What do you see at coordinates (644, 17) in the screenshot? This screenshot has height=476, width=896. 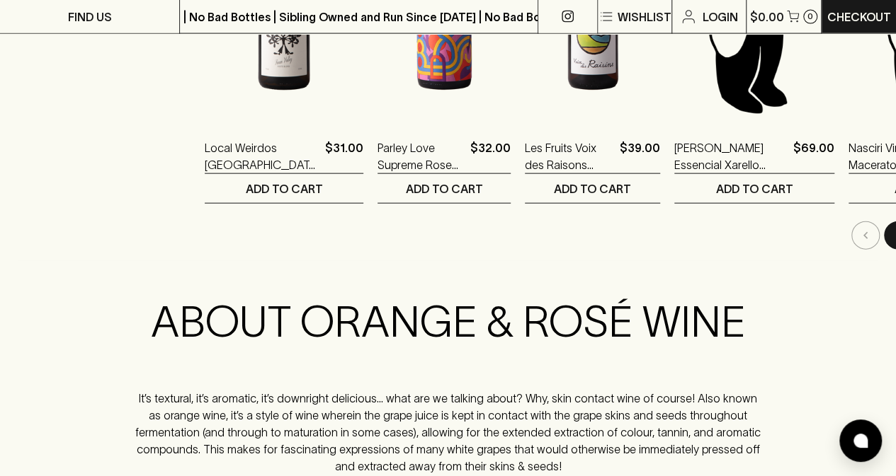 I see `p: Wishlist` at bounding box center [644, 17].